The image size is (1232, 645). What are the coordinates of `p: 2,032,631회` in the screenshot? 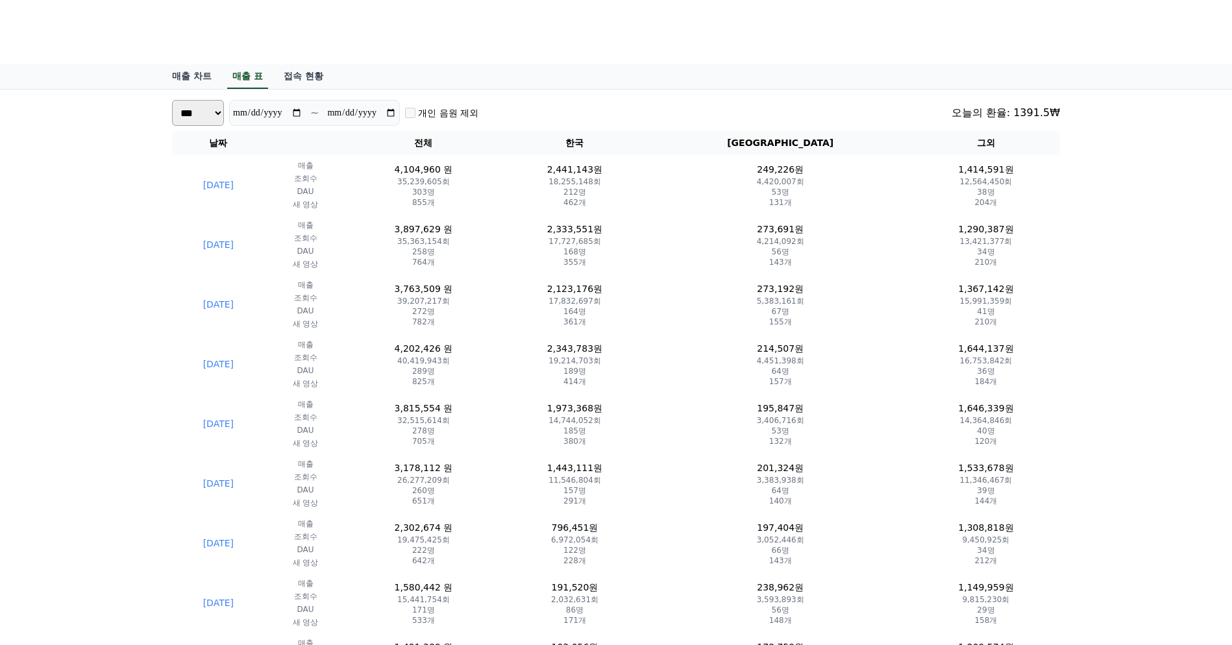 It's located at (574, 600).